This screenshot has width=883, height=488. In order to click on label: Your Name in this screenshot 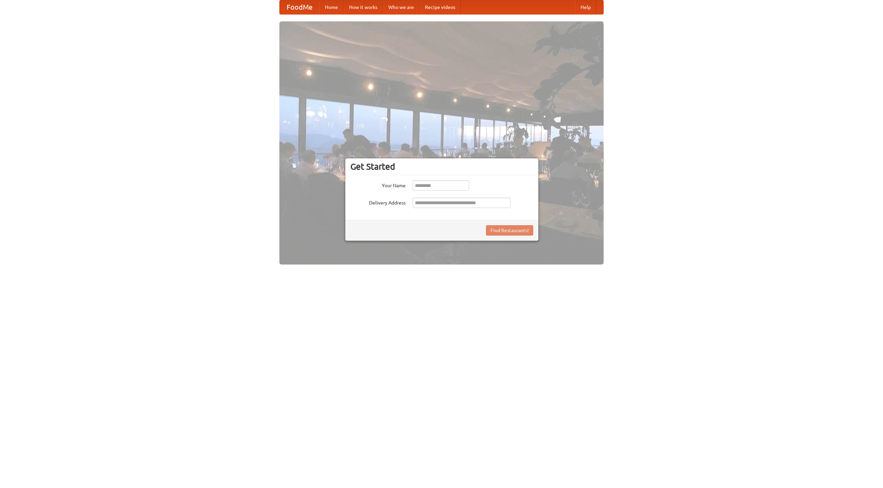, I will do `click(378, 184)`.